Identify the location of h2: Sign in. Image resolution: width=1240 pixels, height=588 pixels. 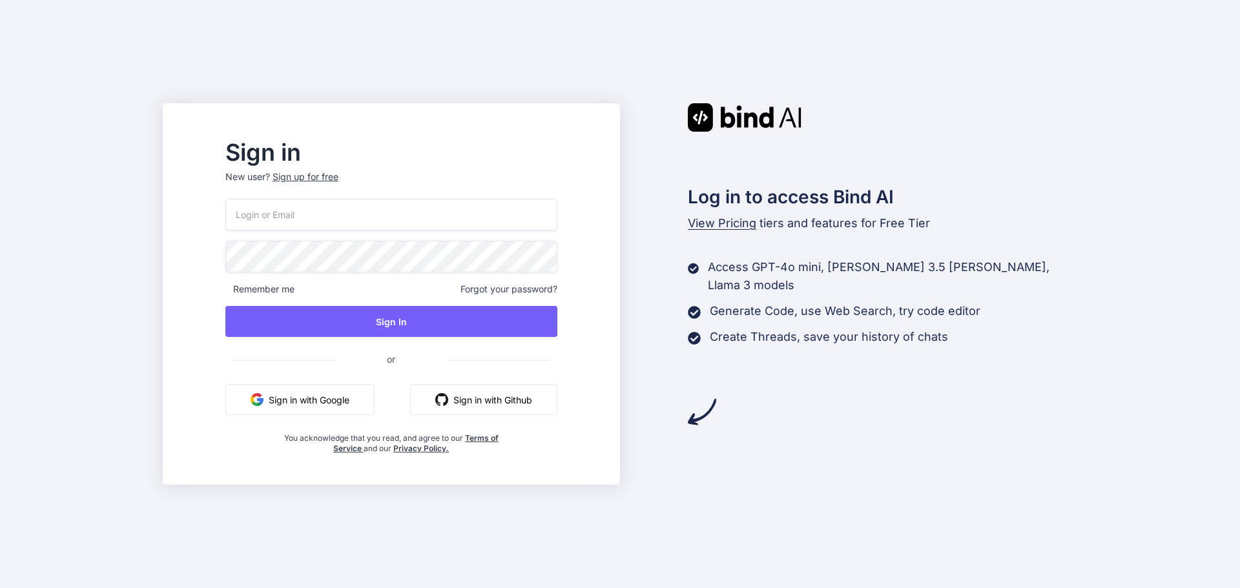
(391, 152).